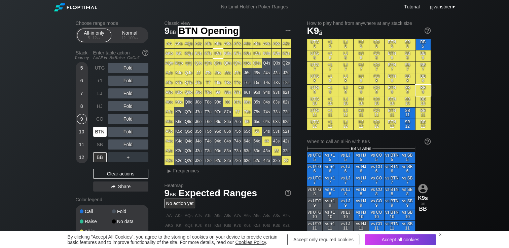  What do you see at coordinates (96, 222) in the screenshot?
I see `div: Raise` at bounding box center [96, 222].